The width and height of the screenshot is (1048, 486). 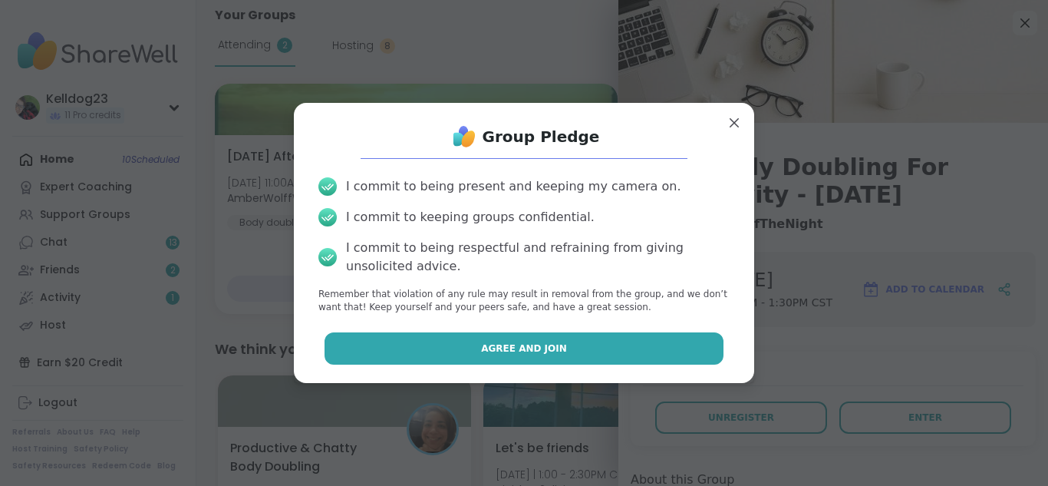 What do you see at coordinates (470, 217) in the screenshot?
I see `div: I commit to keeping groups confidential.` at bounding box center [470, 217].